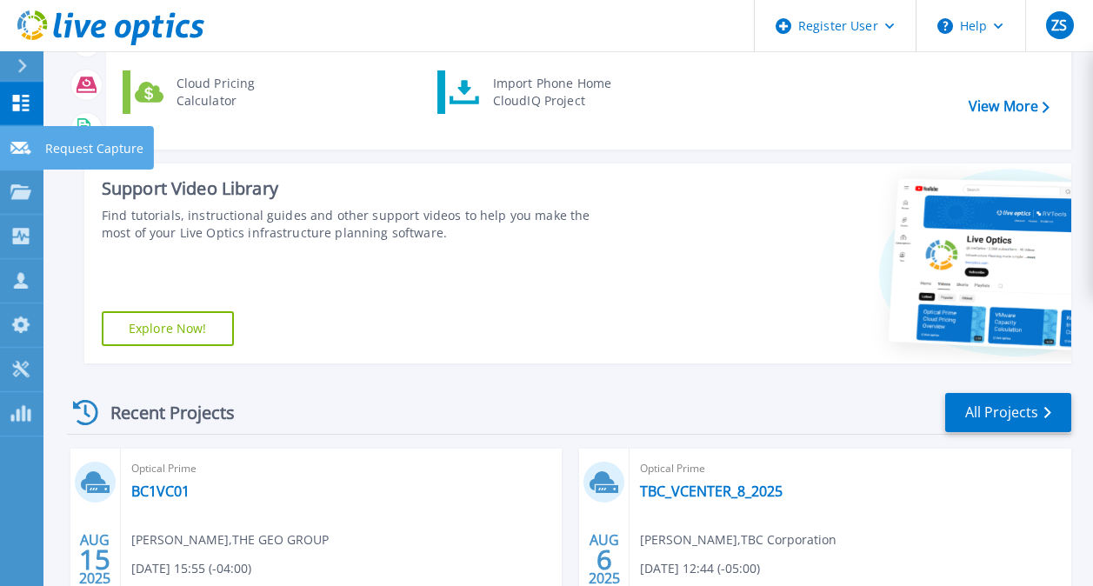 Image resolution: width=1093 pixels, height=586 pixels. I want to click on span: 15, so click(95, 559).